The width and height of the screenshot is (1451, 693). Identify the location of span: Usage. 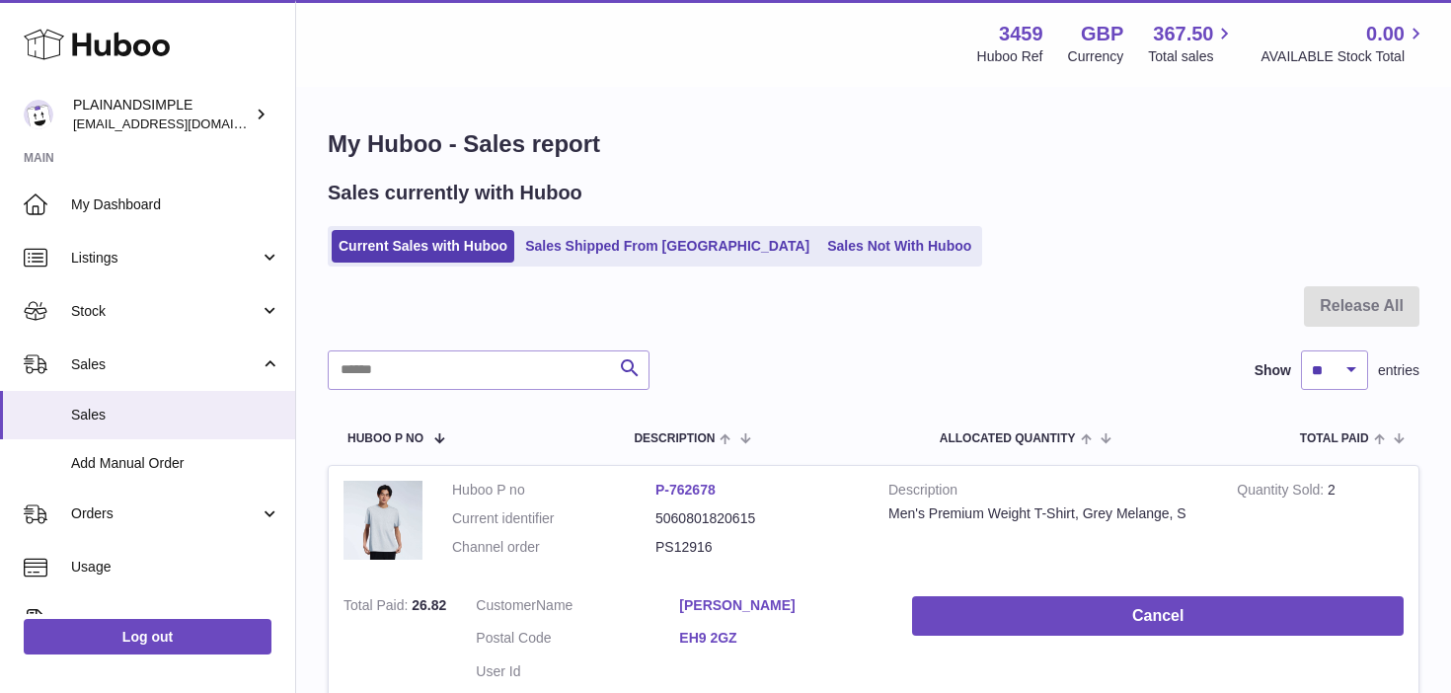
(176, 567).